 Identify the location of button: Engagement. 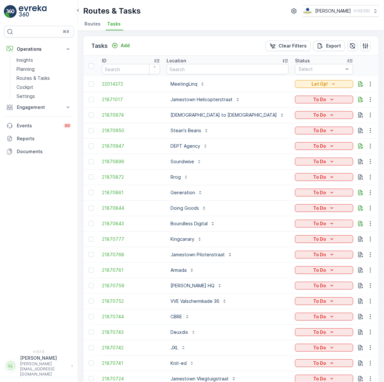
(39, 107).